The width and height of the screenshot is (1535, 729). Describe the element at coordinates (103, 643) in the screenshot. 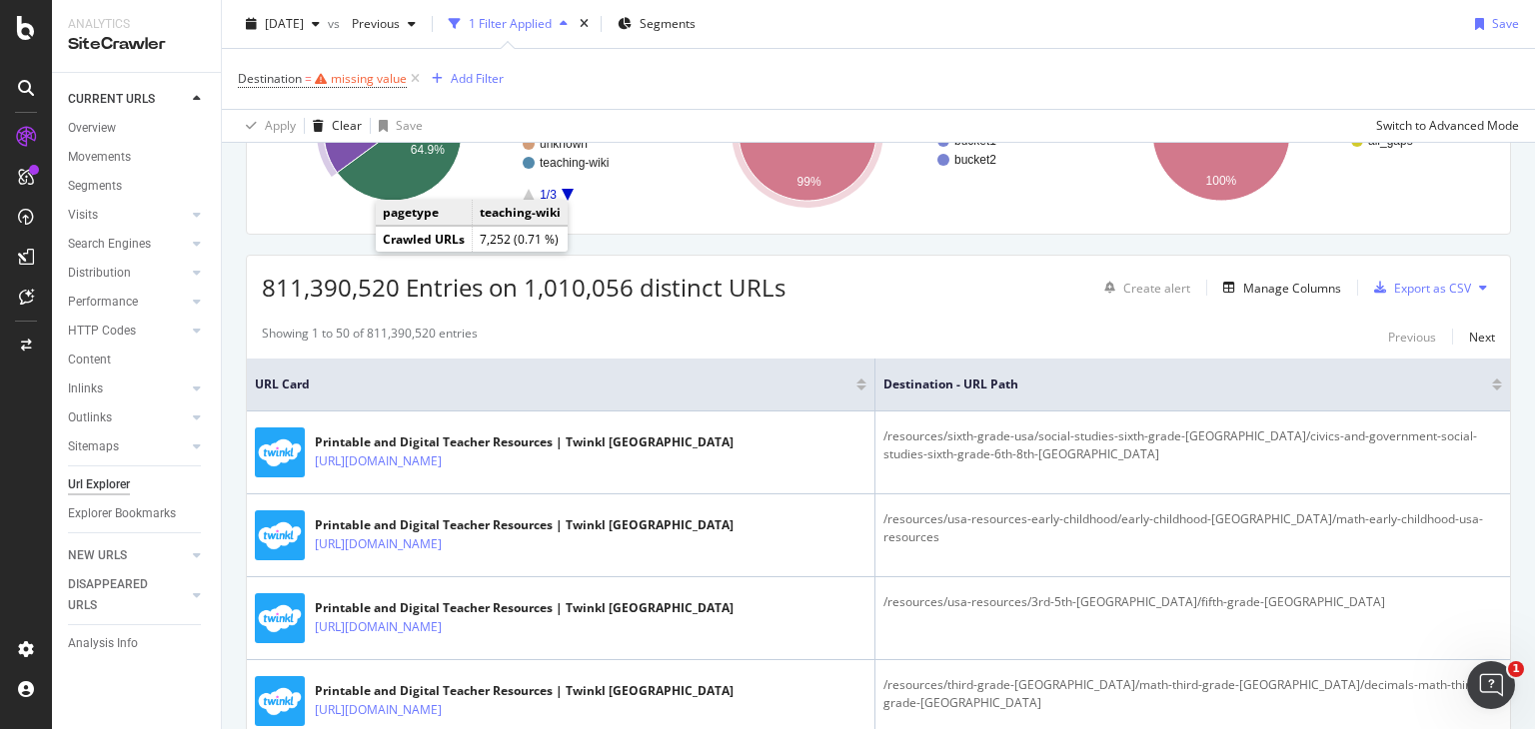

I see `div: Analysis Info` at that location.